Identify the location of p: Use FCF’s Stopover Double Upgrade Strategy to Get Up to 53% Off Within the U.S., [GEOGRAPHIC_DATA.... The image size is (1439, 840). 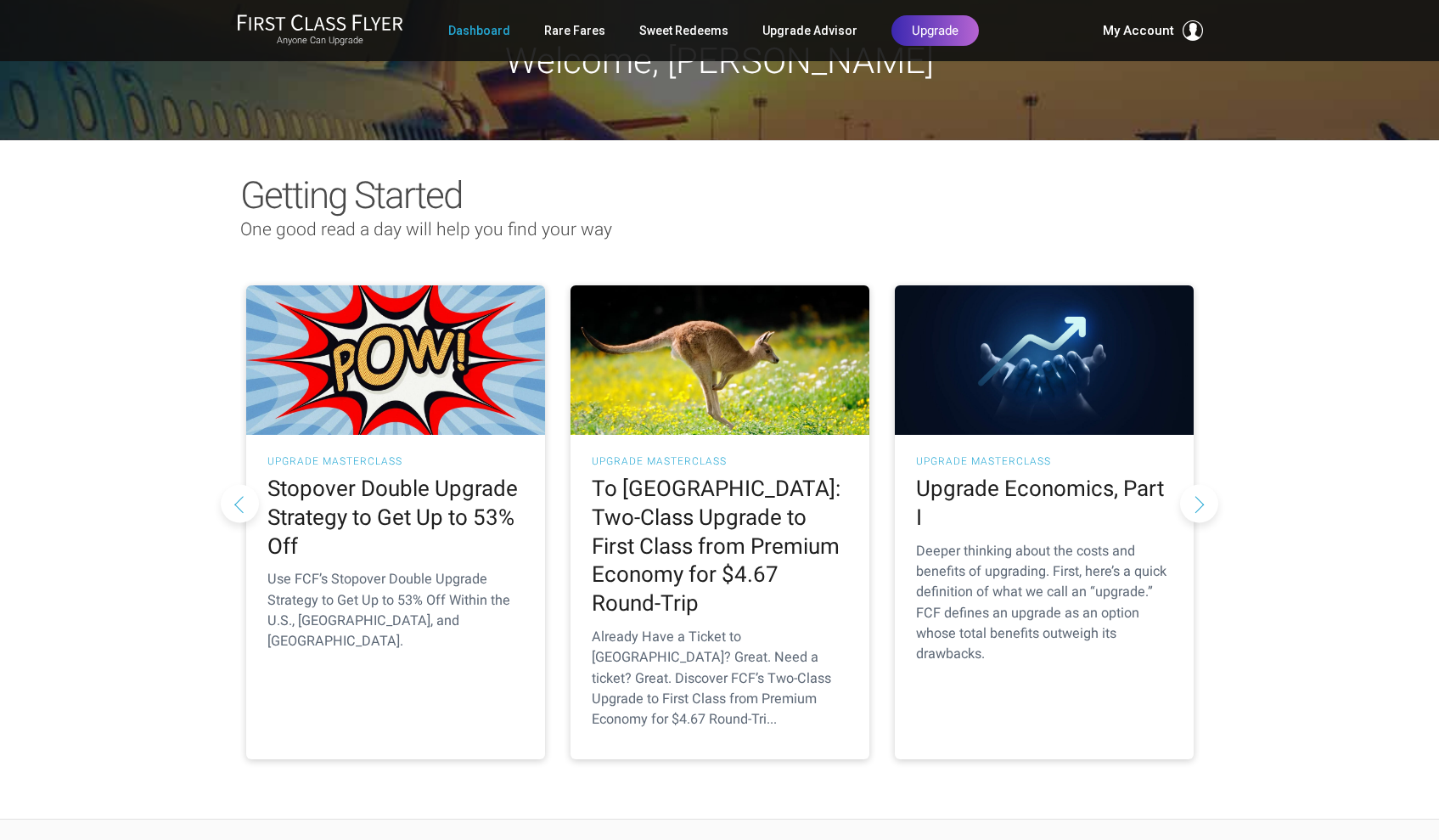
(395, 610).